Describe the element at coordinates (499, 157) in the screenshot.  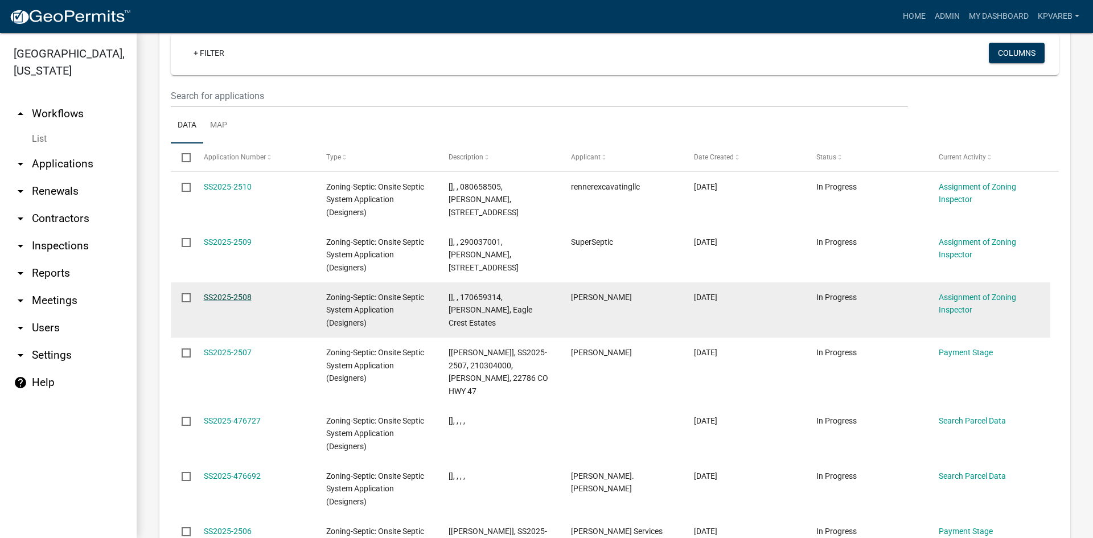
I see `datatable-header-cell: Description` at that location.